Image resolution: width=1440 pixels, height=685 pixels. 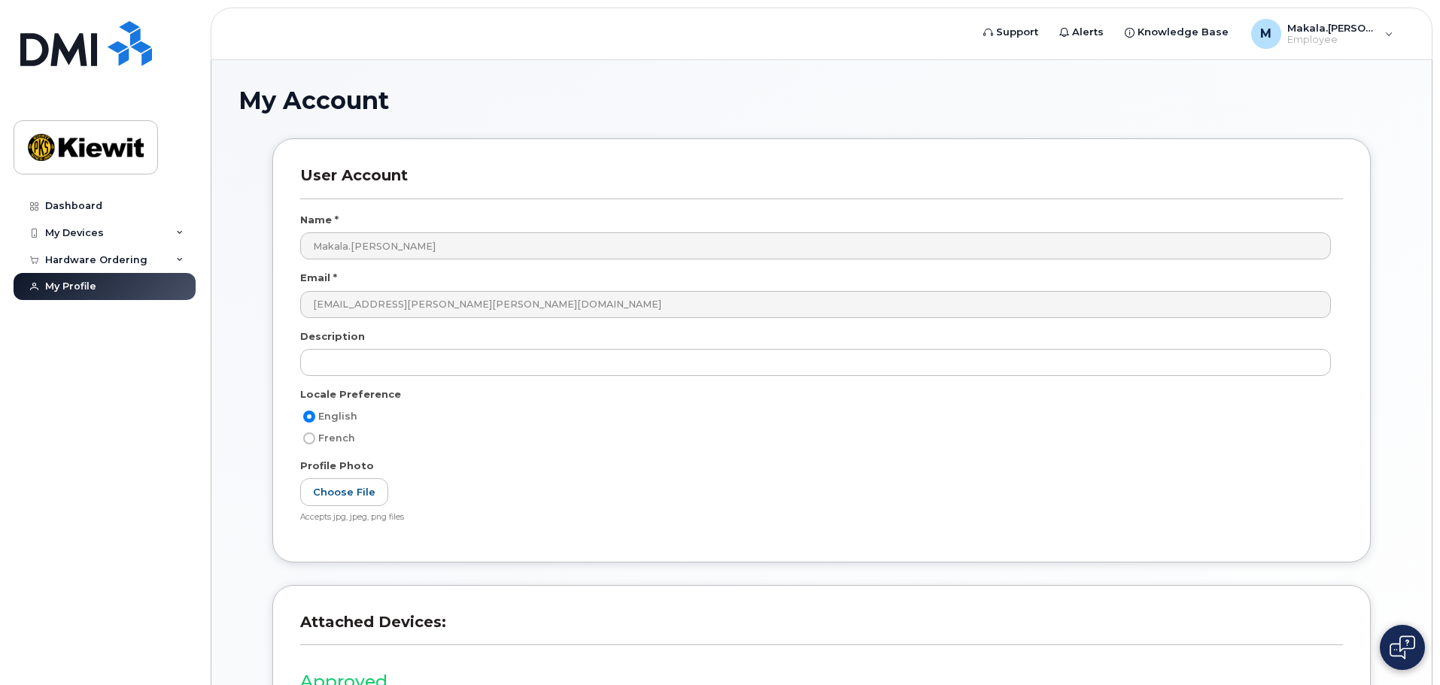 What do you see at coordinates (319, 220) in the screenshot?
I see `label: Name *` at bounding box center [319, 220].